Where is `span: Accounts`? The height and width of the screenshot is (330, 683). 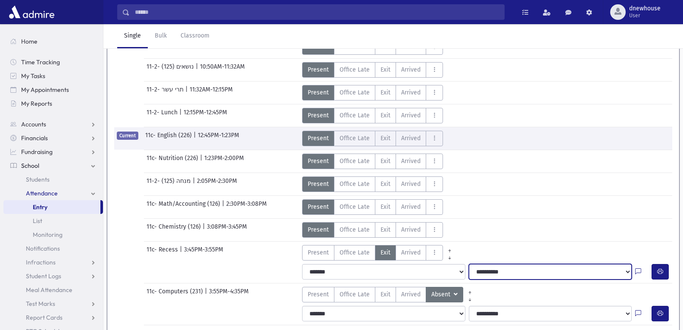 span: Accounts is located at coordinates (34, 124).